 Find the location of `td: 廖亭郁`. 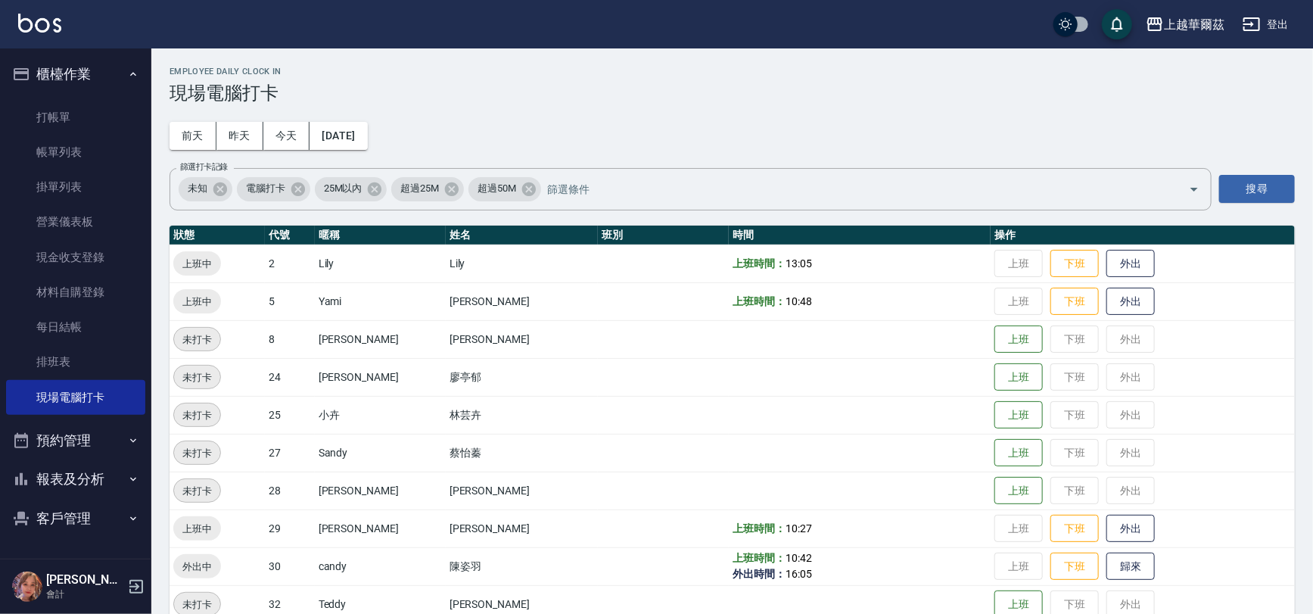

td: 廖亭郁 is located at coordinates (521, 377).